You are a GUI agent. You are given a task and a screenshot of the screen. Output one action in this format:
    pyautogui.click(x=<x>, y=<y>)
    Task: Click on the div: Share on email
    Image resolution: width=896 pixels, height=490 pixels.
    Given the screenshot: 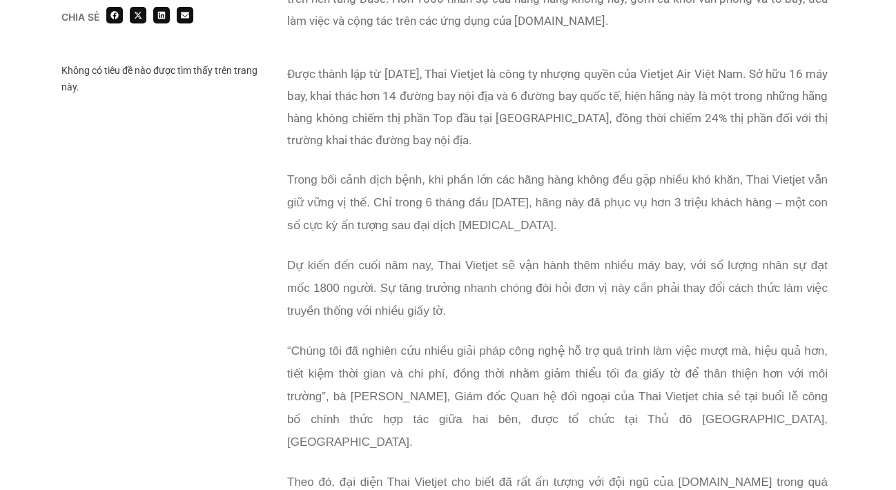 What is the action you would take?
    pyautogui.click(x=185, y=15)
    